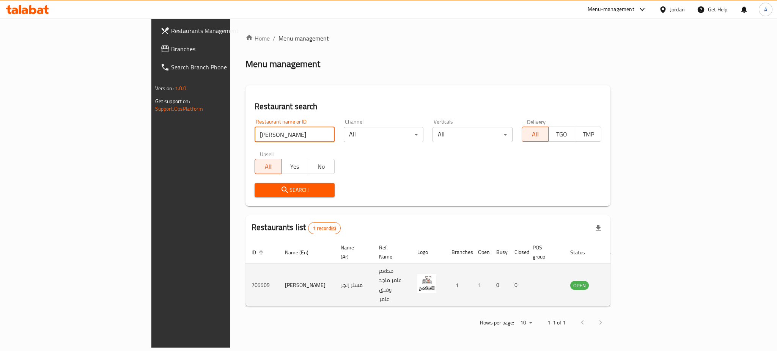 Image resolution: width=777 pixels, height=351 pixels. What do you see at coordinates (354, 285) in the screenshot?
I see `td: مستر زنجر` at bounding box center [354, 285].